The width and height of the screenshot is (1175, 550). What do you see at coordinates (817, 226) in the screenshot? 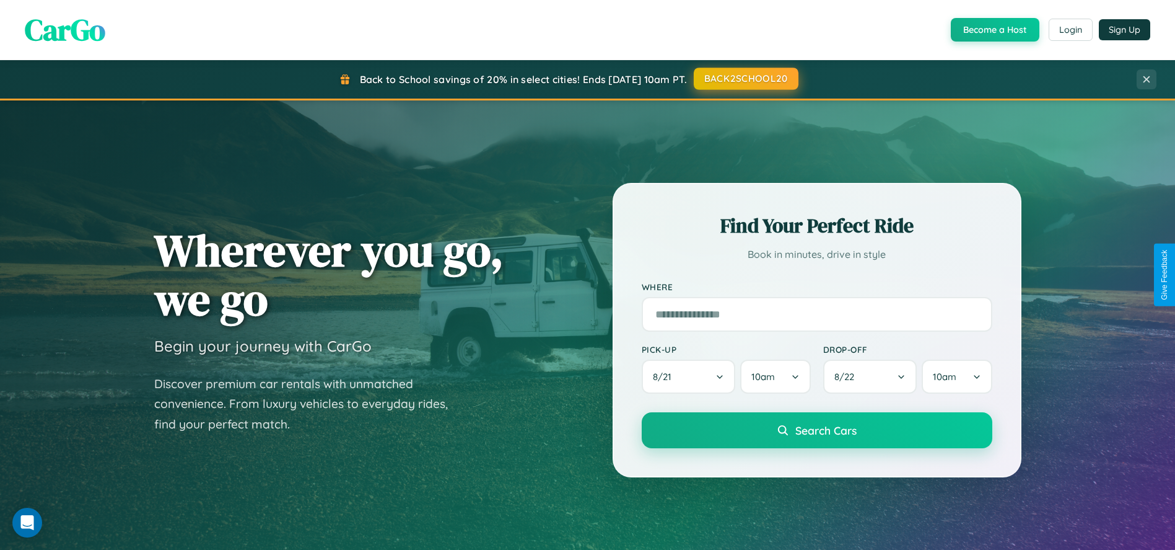
I see `h2: Find Your Perfect Ride` at bounding box center [817, 226].